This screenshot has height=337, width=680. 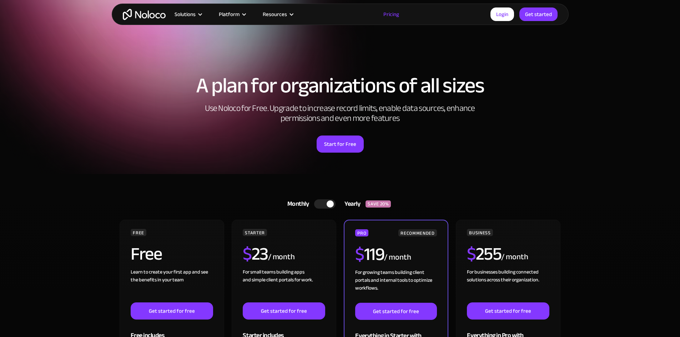 What do you see at coordinates (378, 204) in the screenshot?
I see `div: SAVE 20%` at bounding box center [378, 204].